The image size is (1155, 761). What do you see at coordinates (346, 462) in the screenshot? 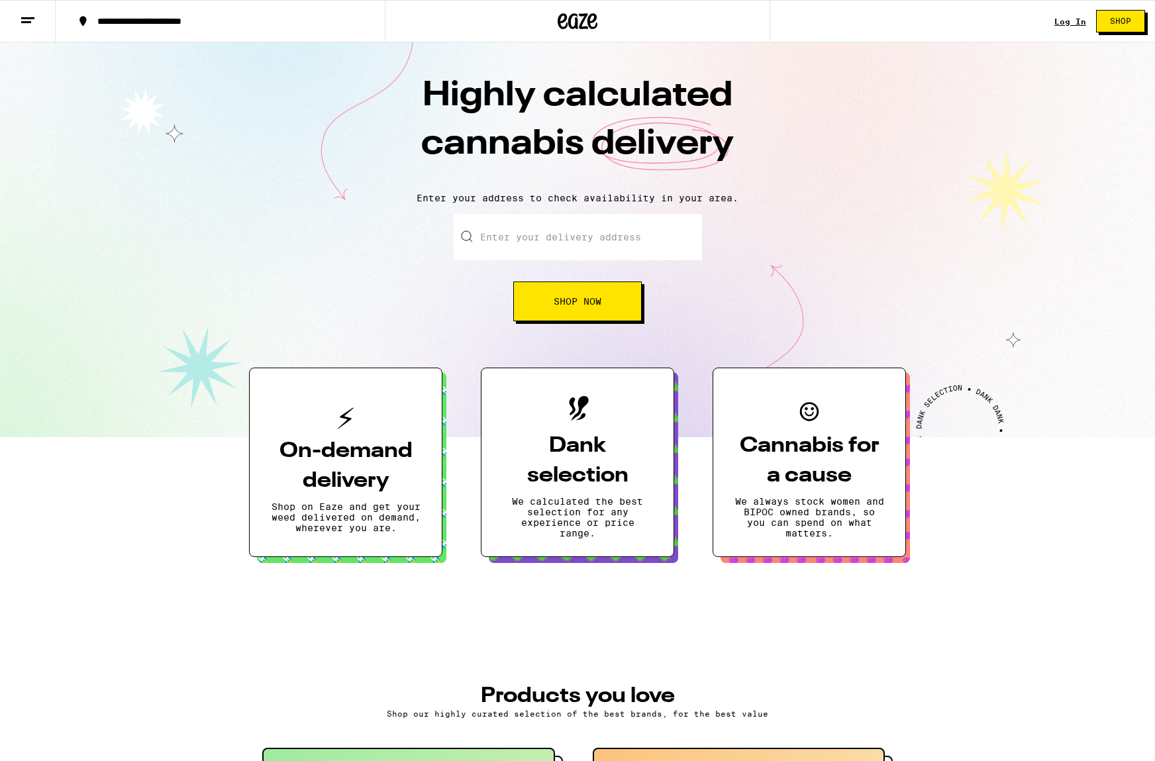
I see `button: On-demand deliveryShop on Eaze and get your weed delivered on demand, wherever you are.` at bounding box center [346, 462].